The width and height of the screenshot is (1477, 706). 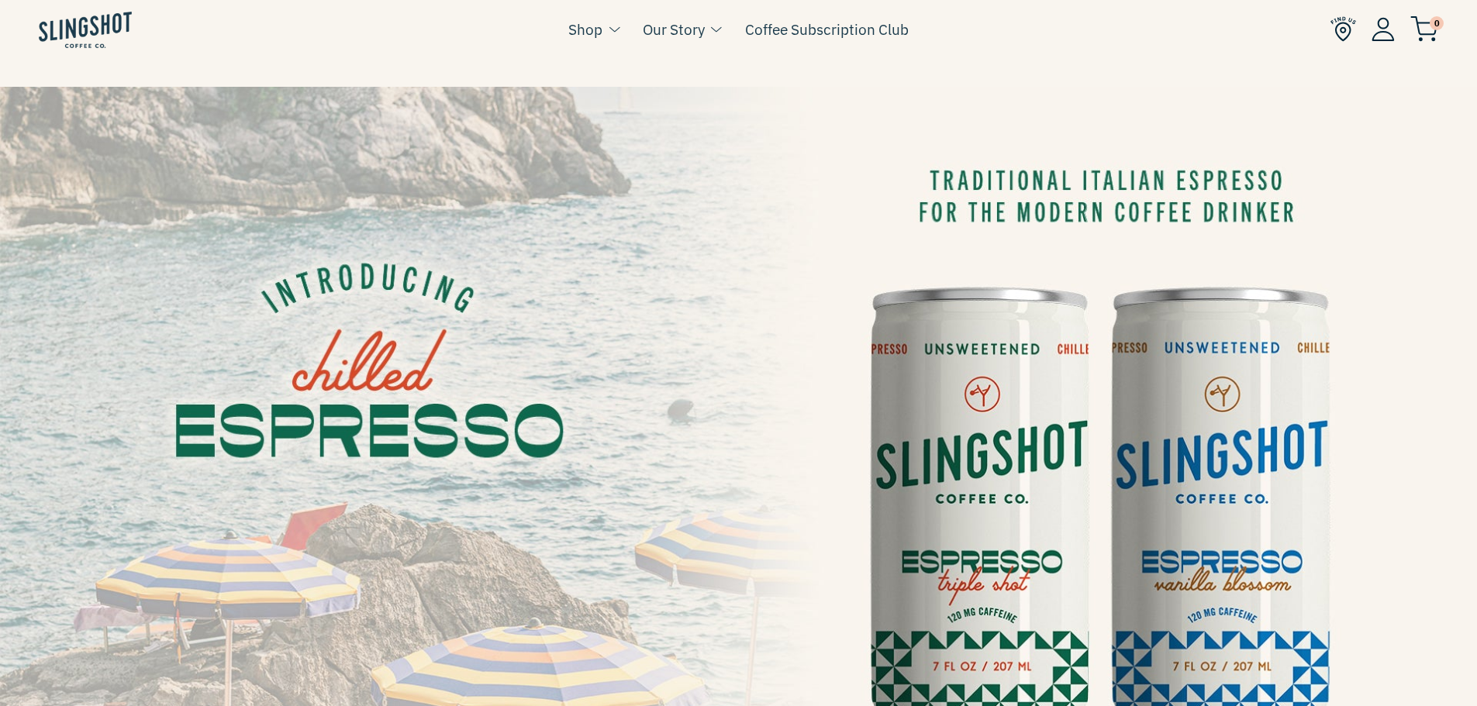 I want to click on a: Our Story, so click(x=674, y=29).